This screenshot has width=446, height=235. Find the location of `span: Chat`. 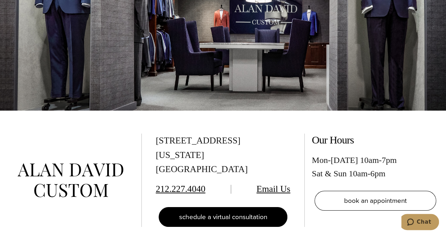

span: Chat is located at coordinates (23, 8).